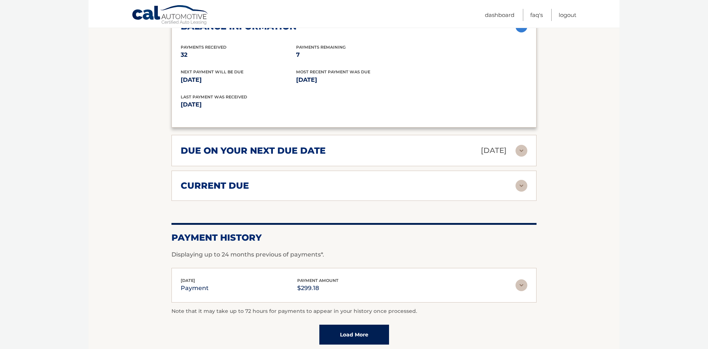 Image resolution: width=708 pixels, height=349 pixels. What do you see at coordinates (212, 72) in the screenshot?
I see `span: Next Payment will be due` at bounding box center [212, 72].